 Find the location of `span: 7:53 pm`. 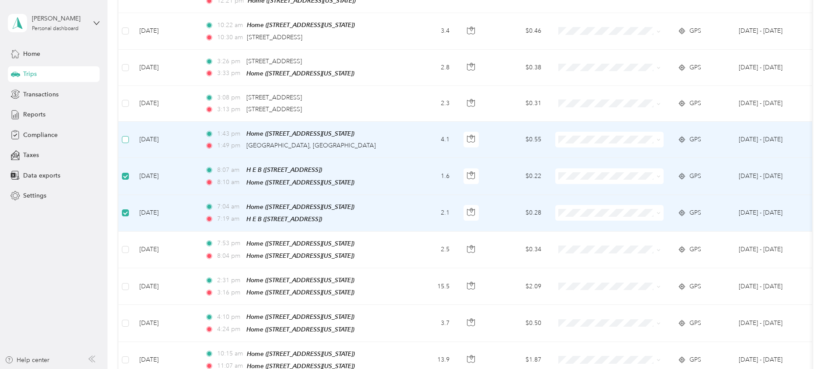

span: 7:53 pm is located at coordinates (229, 244).